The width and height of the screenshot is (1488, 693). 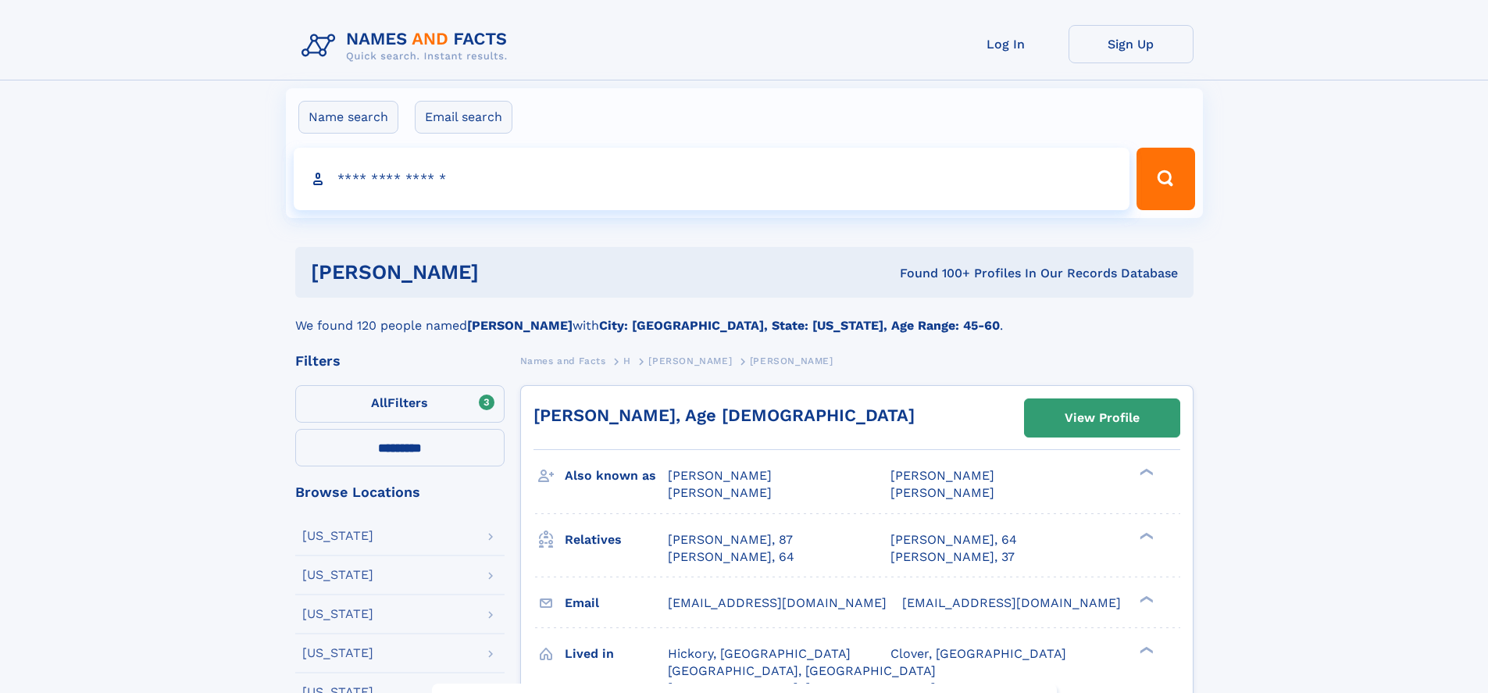 I want to click on div: View Profile, so click(x=1102, y=418).